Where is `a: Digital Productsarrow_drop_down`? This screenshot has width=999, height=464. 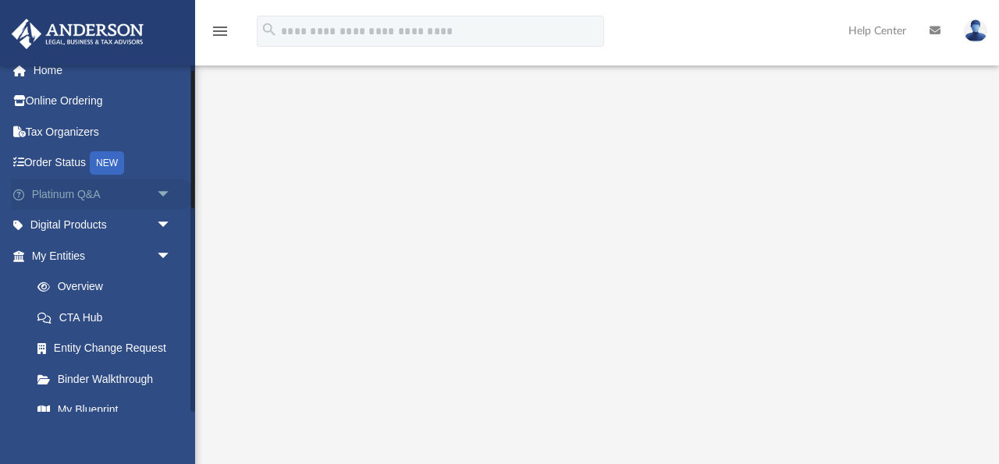 a: Digital Productsarrow_drop_down is located at coordinates (103, 225).